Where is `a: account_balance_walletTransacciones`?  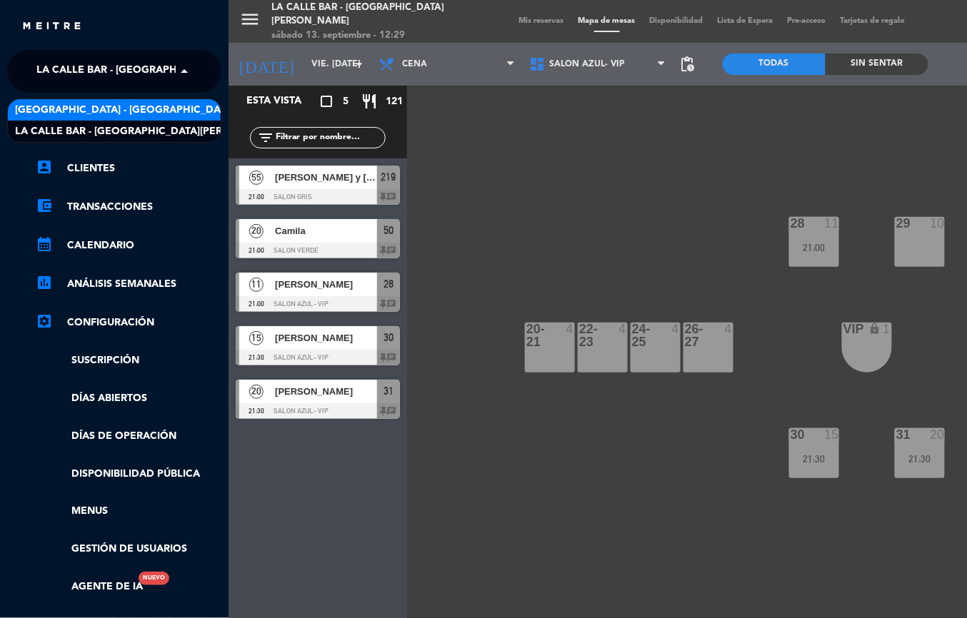
a: account_balance_walletTransacciones is located at coordinates (129, 207).